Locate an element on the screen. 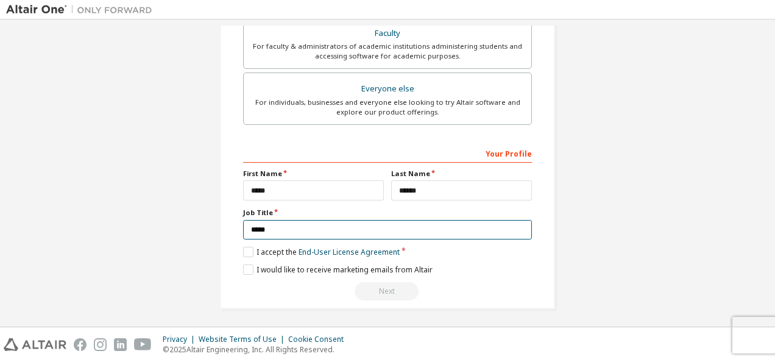  div: Website Terms of Use is located at coordinates (243, 339).